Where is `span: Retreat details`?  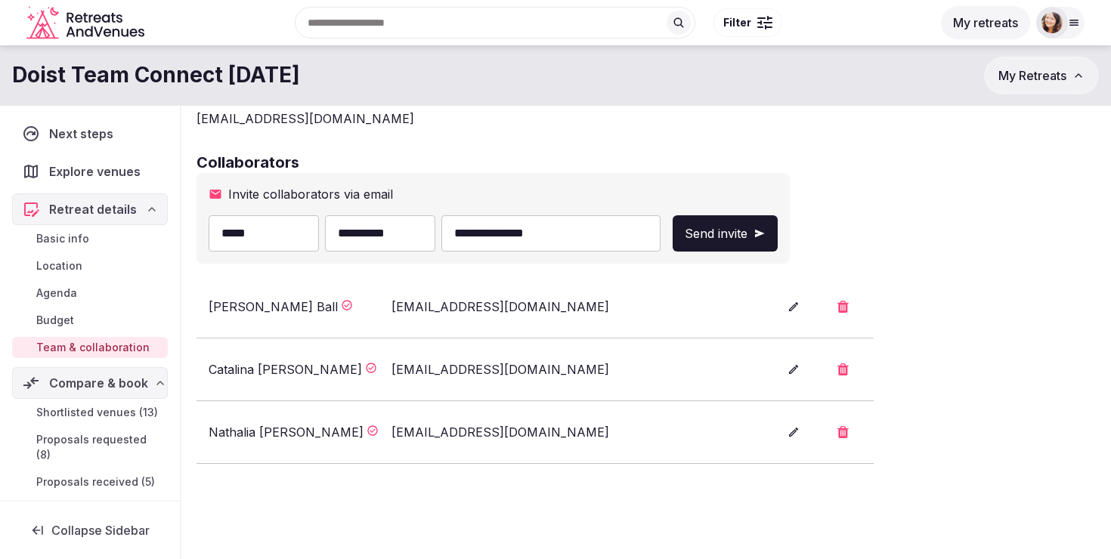 span: Retreat details is located at coordinates (93, 209).